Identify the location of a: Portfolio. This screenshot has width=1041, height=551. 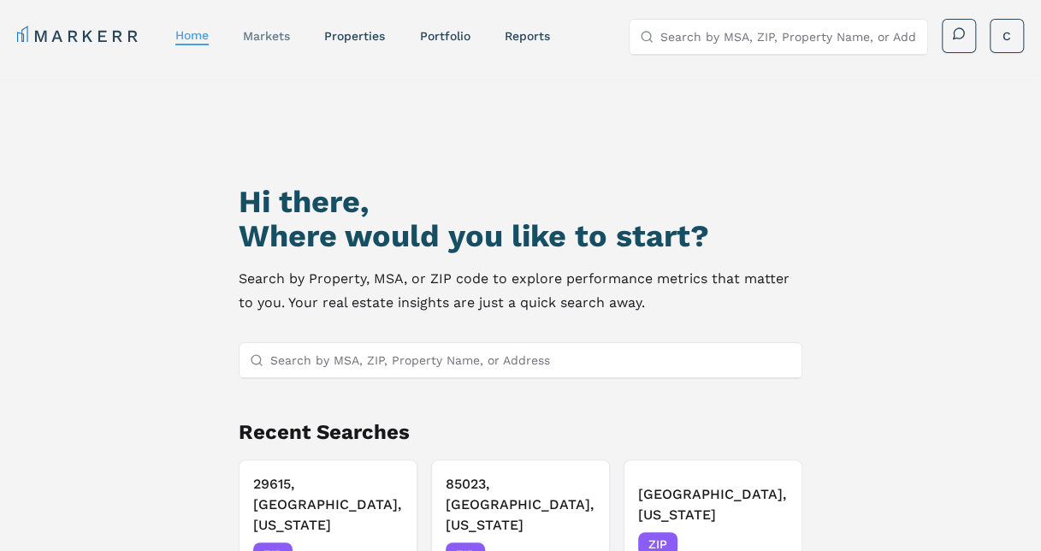
(444, 36).